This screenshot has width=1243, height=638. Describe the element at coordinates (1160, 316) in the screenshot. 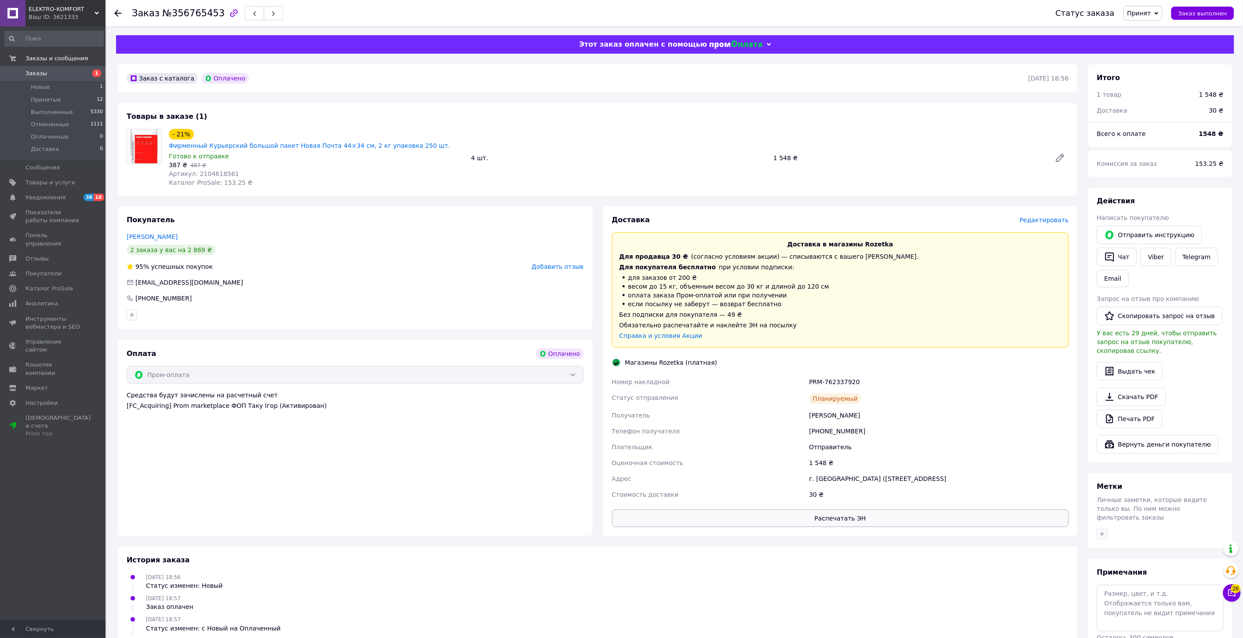

I see `button: Скопировать запрос на отзыв` at that location.